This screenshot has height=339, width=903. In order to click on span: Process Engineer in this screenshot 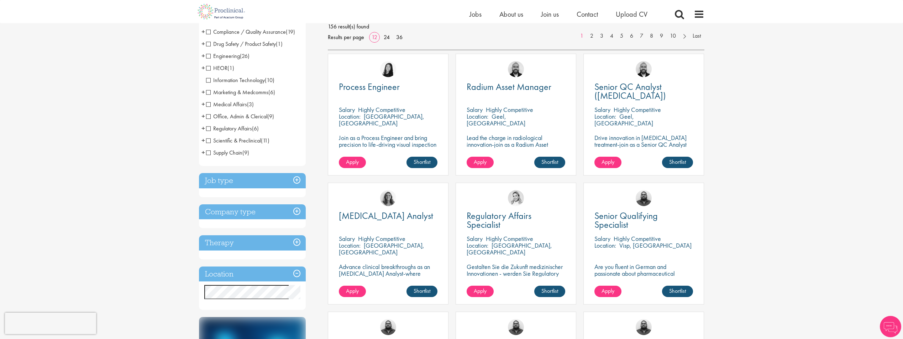, I will do `click(369, 87)`.